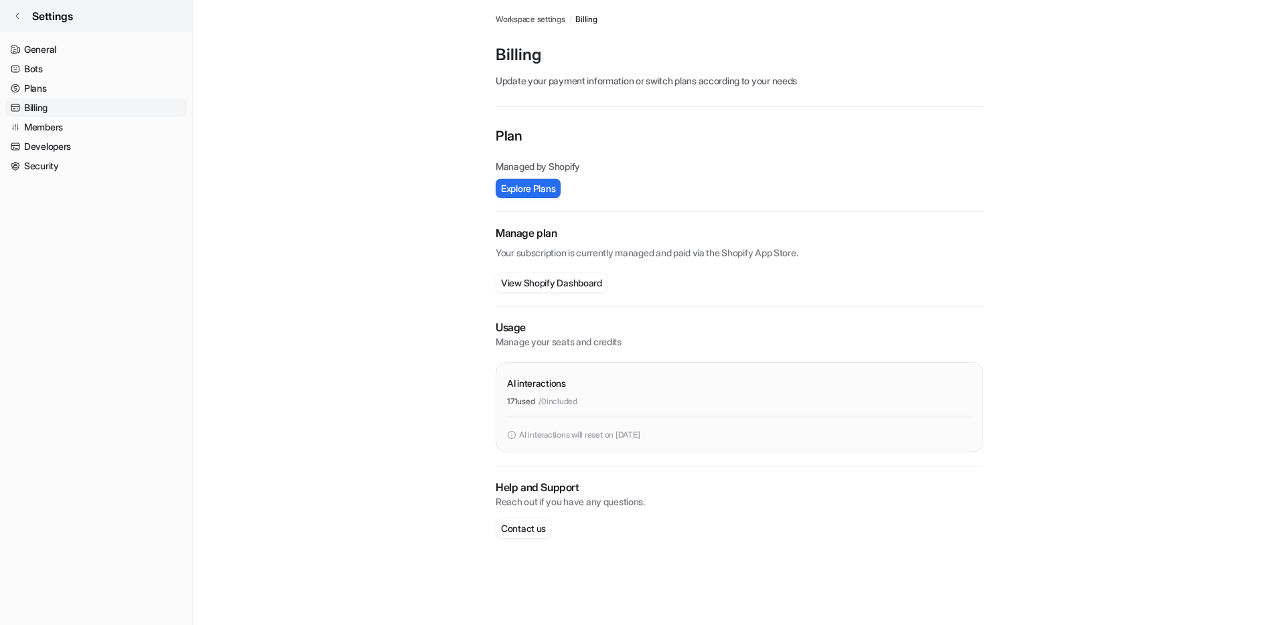  I want to click on span: Billing, so click(586, 19).